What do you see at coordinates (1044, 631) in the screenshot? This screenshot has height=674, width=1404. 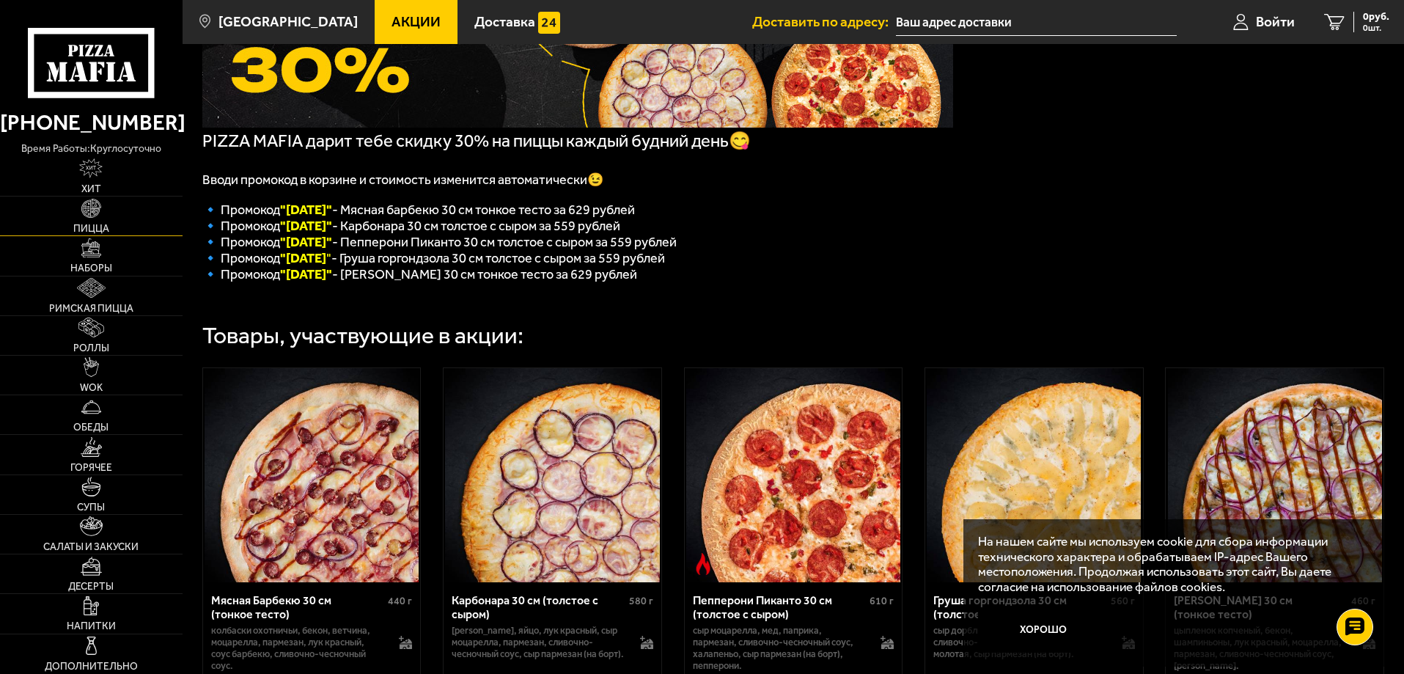 I see `button: Хорошо` at bounding box center [1044, 631].